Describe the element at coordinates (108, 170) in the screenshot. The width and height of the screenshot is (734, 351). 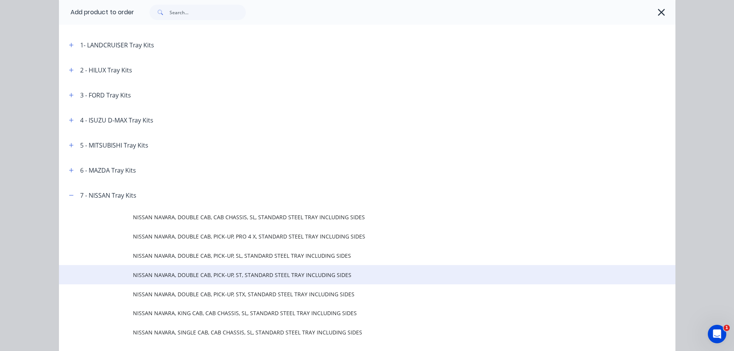
I see `div: 6 - MAZDA Tray Kits` at that location.